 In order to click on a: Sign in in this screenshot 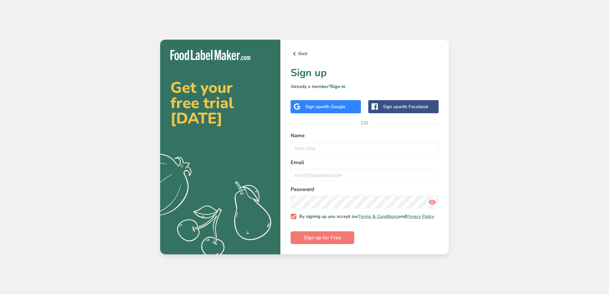, I will do `click(338, 86)`.